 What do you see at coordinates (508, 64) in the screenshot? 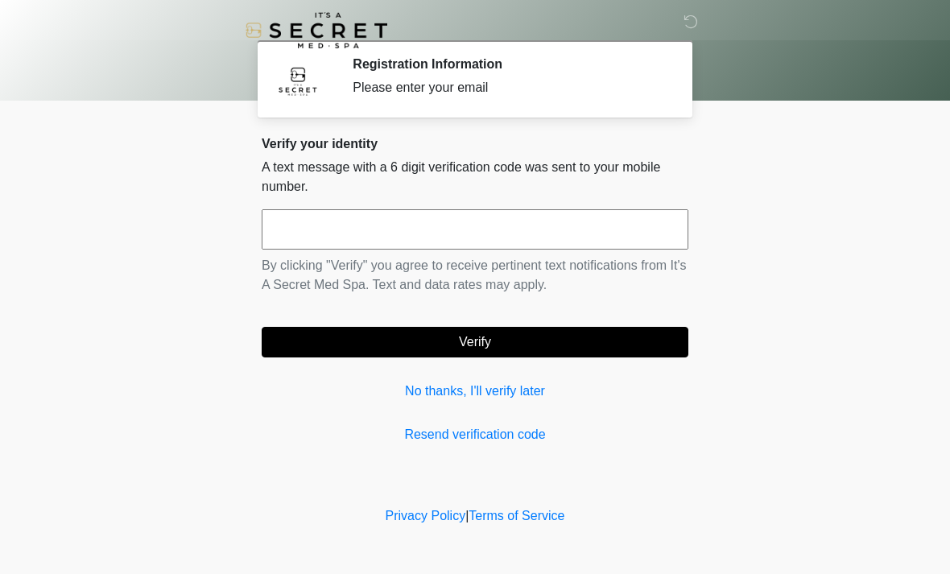
I see `h2: Registration Information` at bounding box center [508, 64].